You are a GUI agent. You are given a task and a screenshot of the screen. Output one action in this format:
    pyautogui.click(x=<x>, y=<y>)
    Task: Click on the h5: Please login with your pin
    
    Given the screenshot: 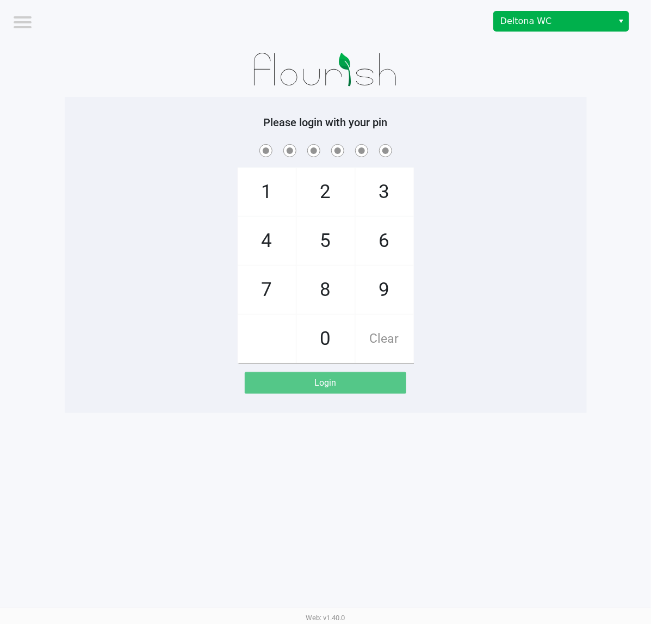 What is the action you would take?
    pyautogui.click(x=326, y=122)
    